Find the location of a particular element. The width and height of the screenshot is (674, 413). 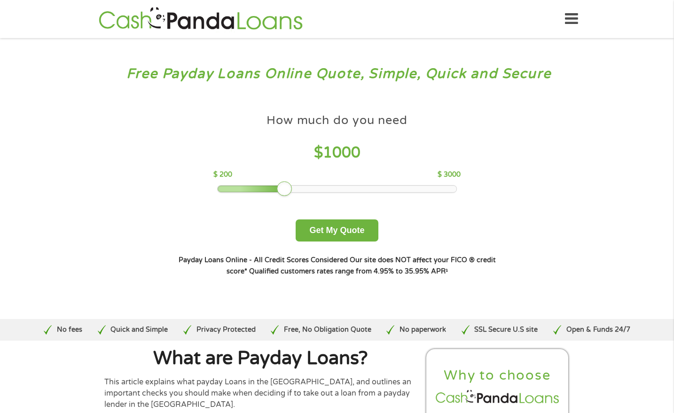

h3: Free Payday Loans Online Quote, Simple, Quick and Secure is located at coordinates (337, 74).